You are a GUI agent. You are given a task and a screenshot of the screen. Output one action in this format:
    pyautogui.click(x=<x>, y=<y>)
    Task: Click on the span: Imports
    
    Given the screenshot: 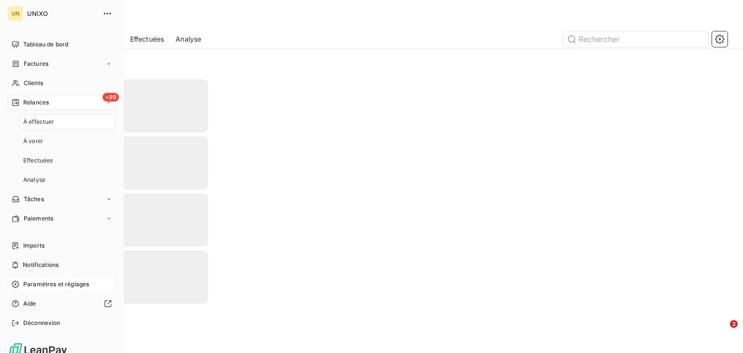 What is the action you would take?
    pyautogui.click(x=34, y=246)
    